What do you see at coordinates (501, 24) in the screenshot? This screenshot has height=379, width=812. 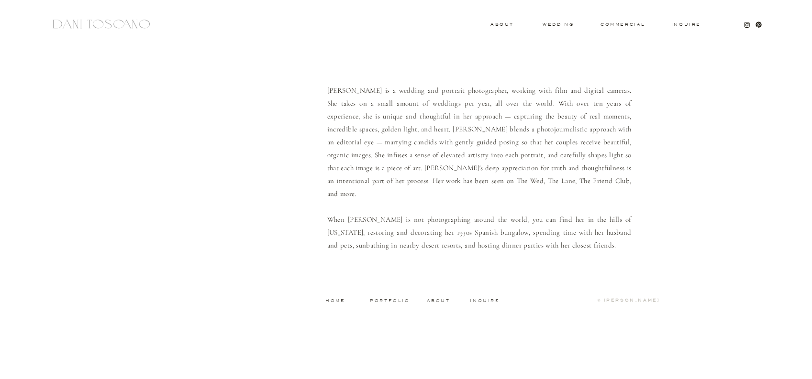 I see `a: About` at bounding box center [501, 24].